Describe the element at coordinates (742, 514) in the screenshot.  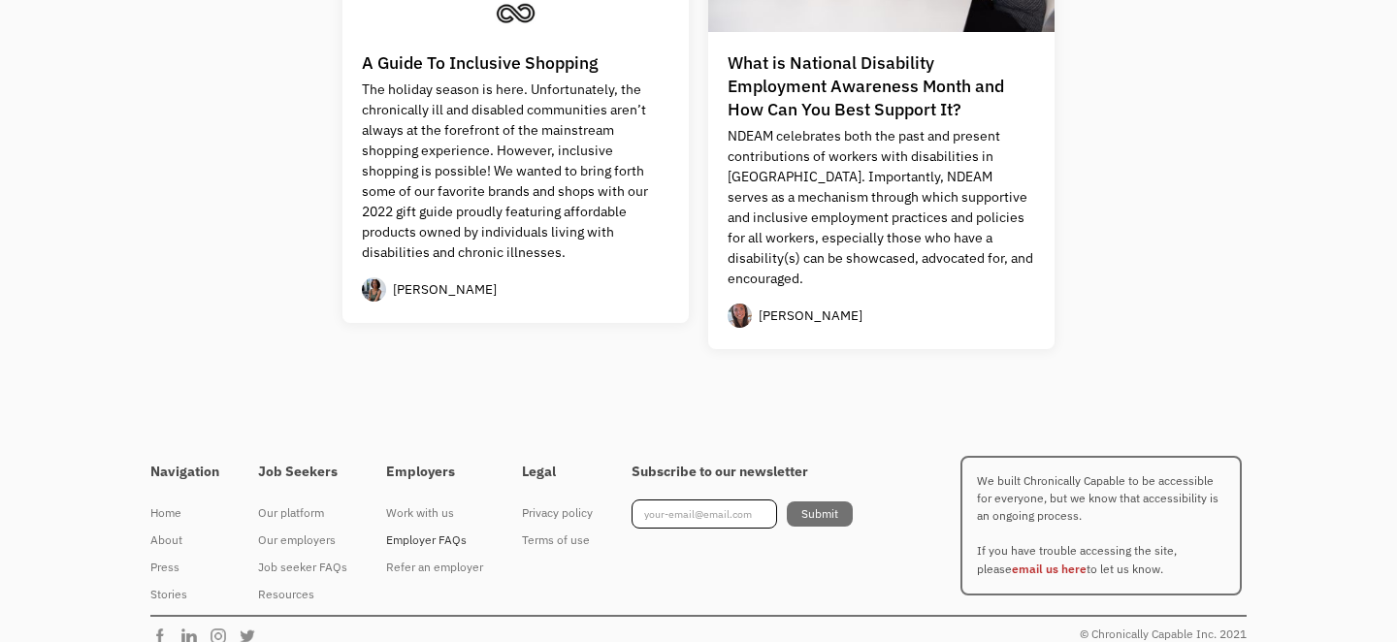
I see `form: Footer Newsletter` at that location.